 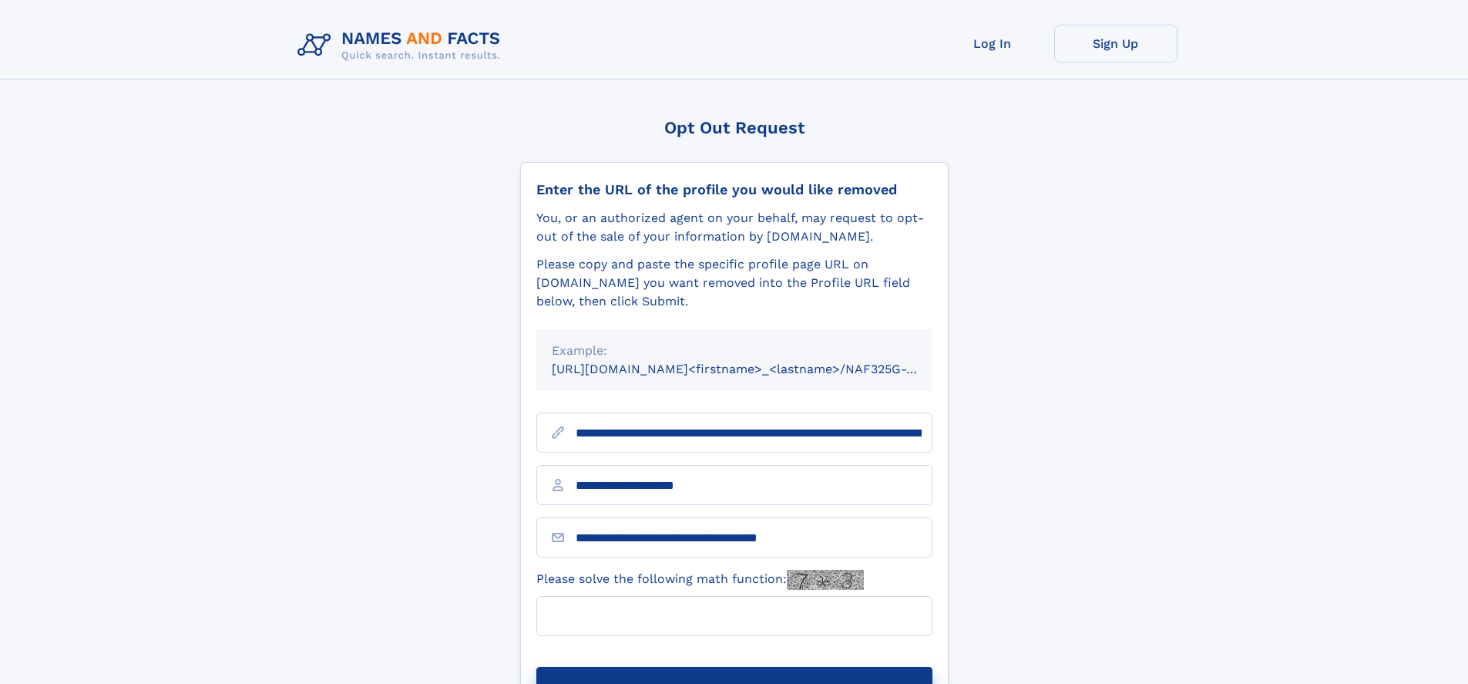 I want to click on label: Please solve the following math function:, so click(x=700, y=580).